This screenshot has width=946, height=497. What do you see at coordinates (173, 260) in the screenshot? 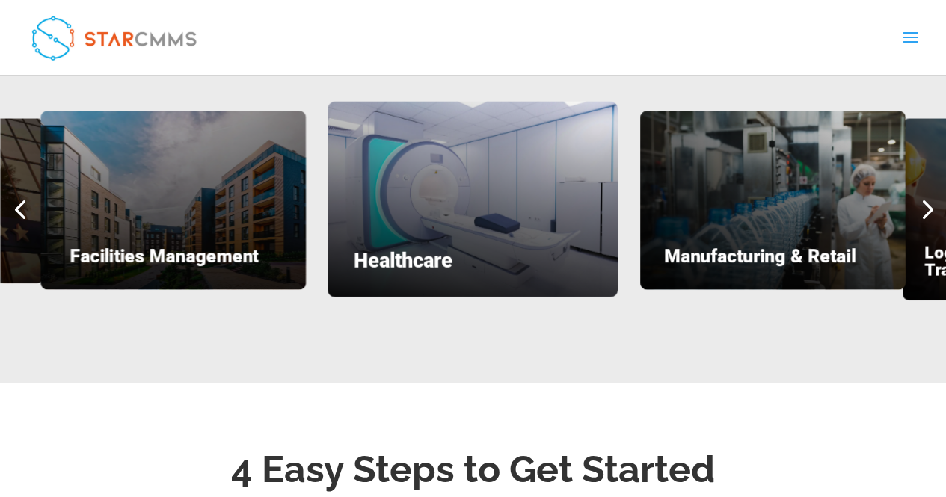
I see `h4: Facilities Management` at bounding box center [173, 260].